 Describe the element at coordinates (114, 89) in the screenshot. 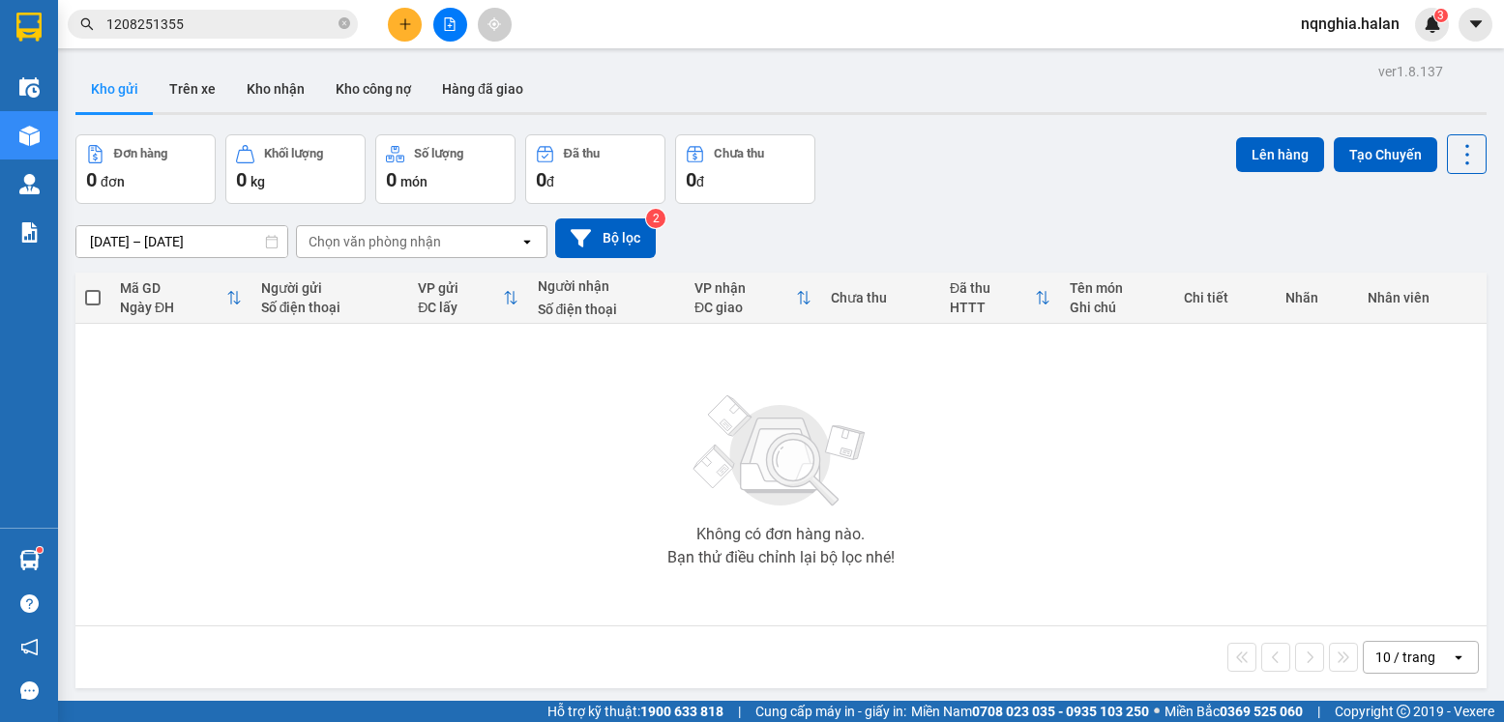

I see `button: Kho gửi` at that location.